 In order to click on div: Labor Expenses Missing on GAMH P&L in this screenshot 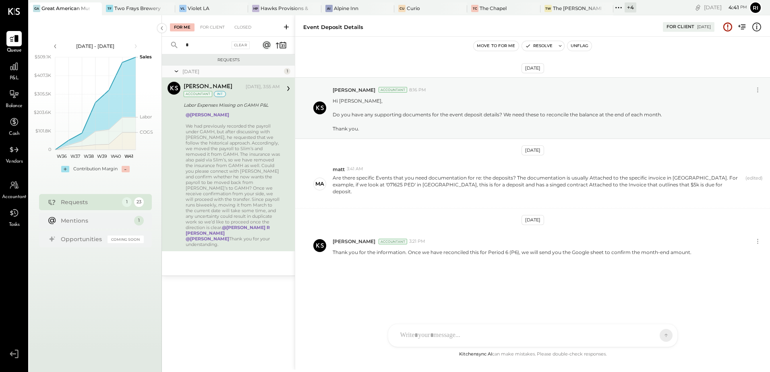, I will do `click(230, 105)`.